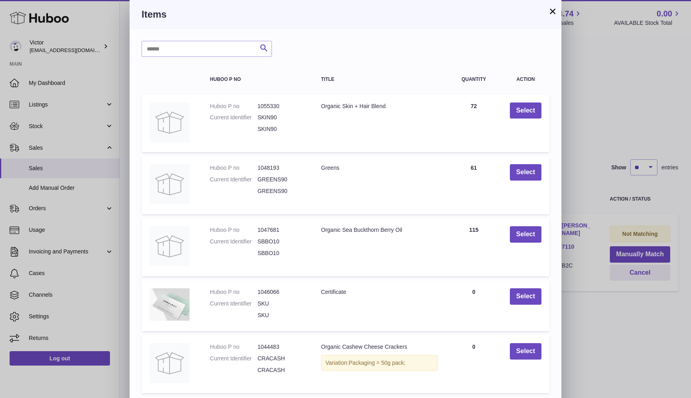 The height and width of the screenshot is (398, 691). What do you see at coordinates (281, 230) in the screenshot?
I see `dd: 1047681` at bounding box center [281, 230].